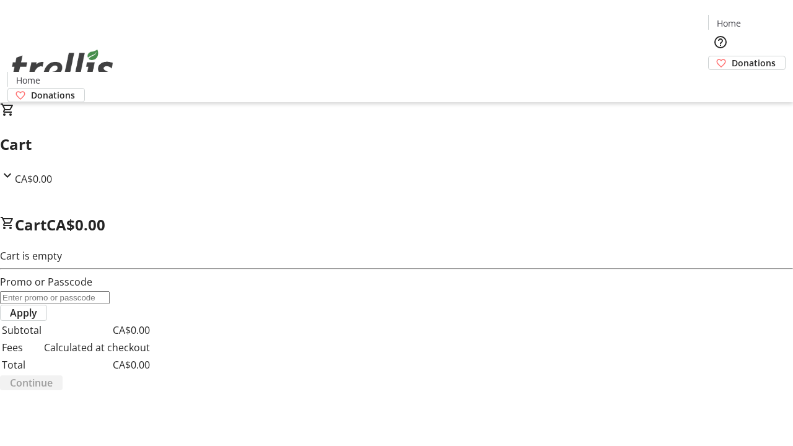 This screenshot has width=793, height=446. Describe the element at coordinates (97, 348) in the screenshot. I see `td: Calculated at checkout` at that location.